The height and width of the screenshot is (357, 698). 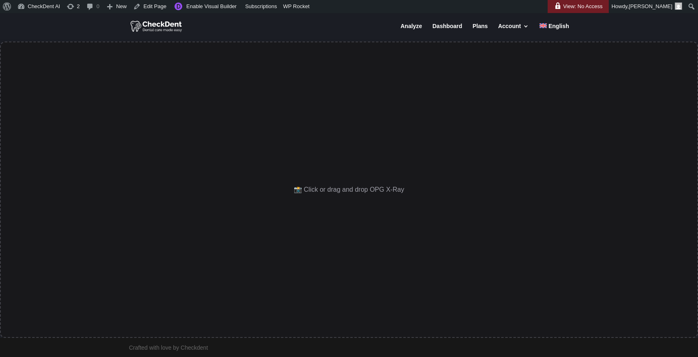 What do you see at coordinates (447, 31) in the screenshot?
I see `a: Dashboard` at bounding box center [447, 31].